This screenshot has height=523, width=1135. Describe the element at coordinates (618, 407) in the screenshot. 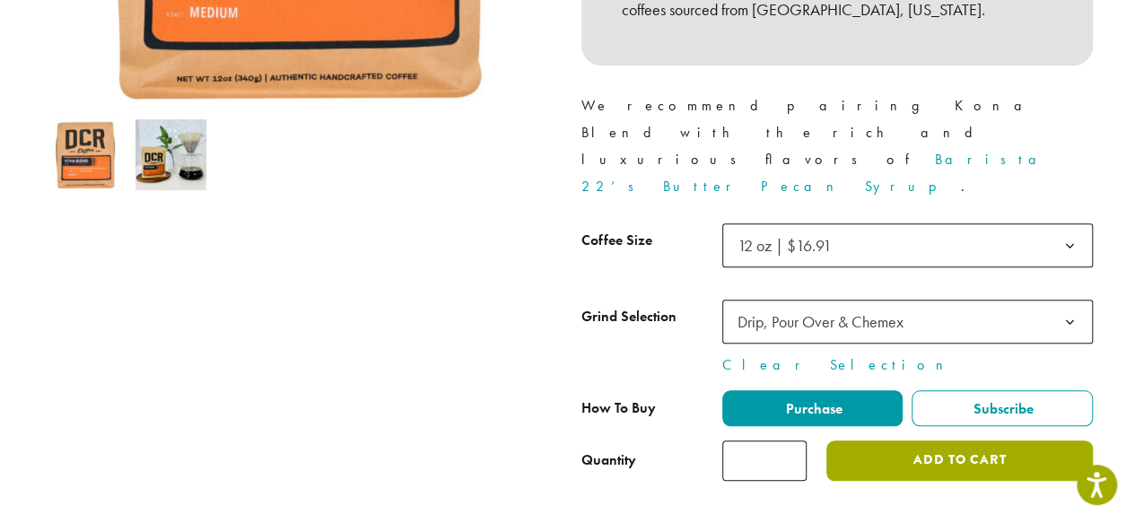

I see `span: How To Buy` at that location.